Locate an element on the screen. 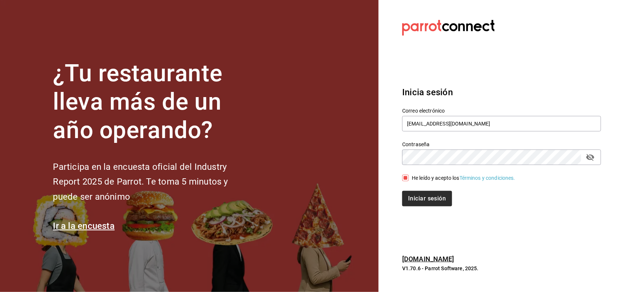 This screenshot has width=631, height=292. input: Ingresa tu correo electrónico is located at coordinates (501, 124).